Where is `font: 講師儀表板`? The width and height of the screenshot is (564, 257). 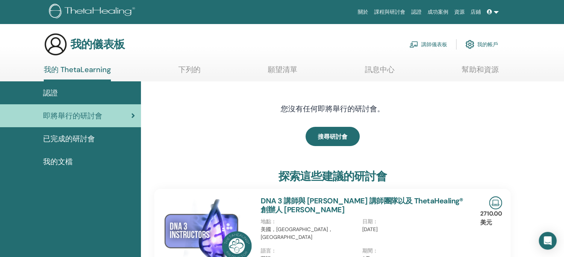 font: 講師儀表板 is located at coordinates (434, 45).